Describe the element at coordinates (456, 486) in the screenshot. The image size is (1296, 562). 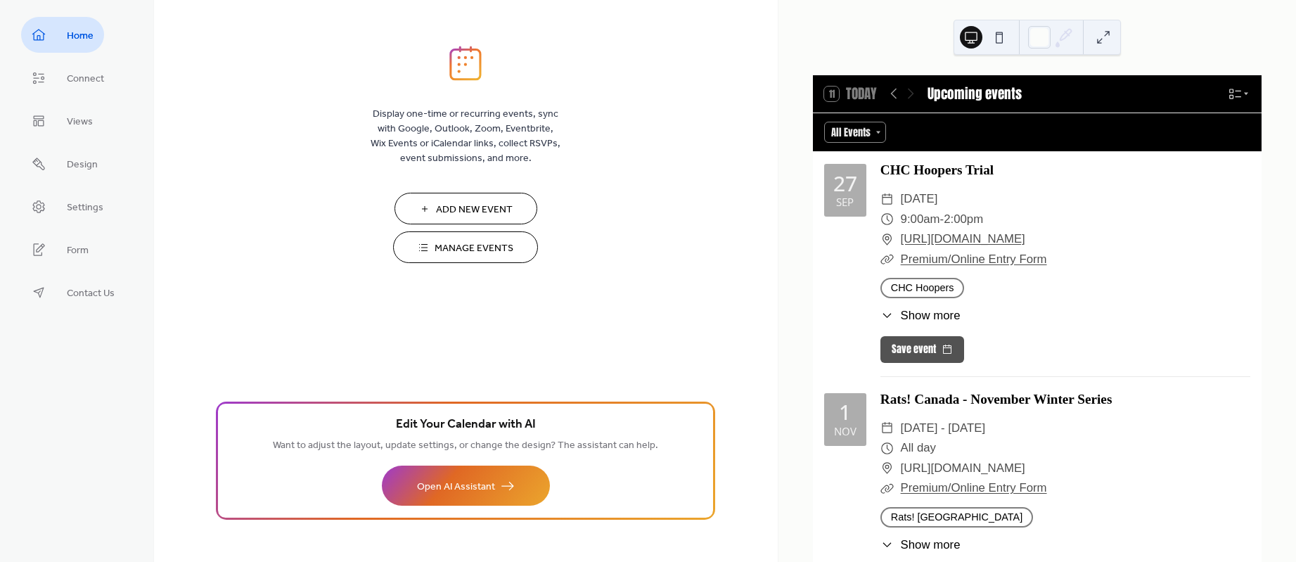
I see `span: Open AI Assistant` at that location.